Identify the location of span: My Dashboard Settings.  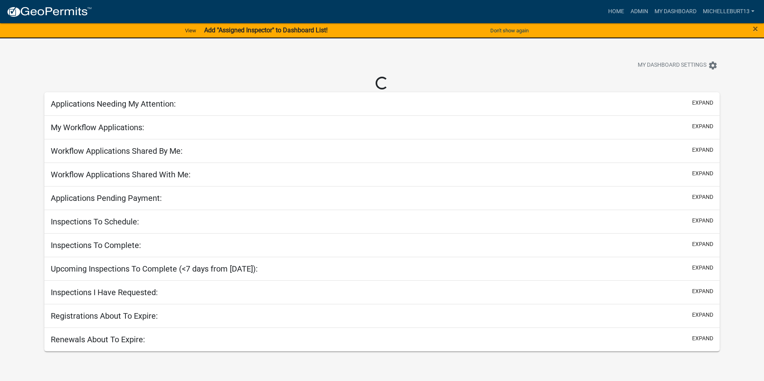
(672, 66).